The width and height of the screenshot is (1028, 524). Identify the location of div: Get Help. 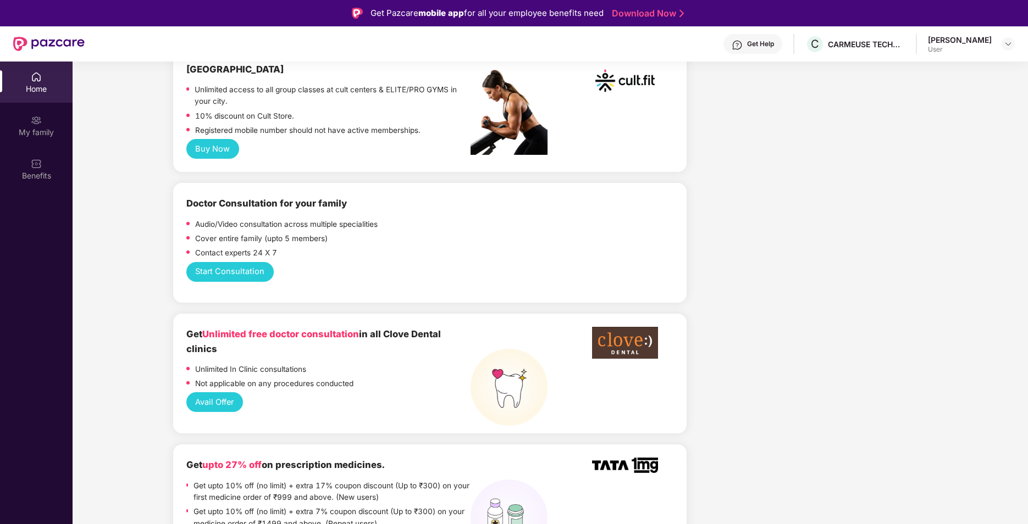
(760, 44).